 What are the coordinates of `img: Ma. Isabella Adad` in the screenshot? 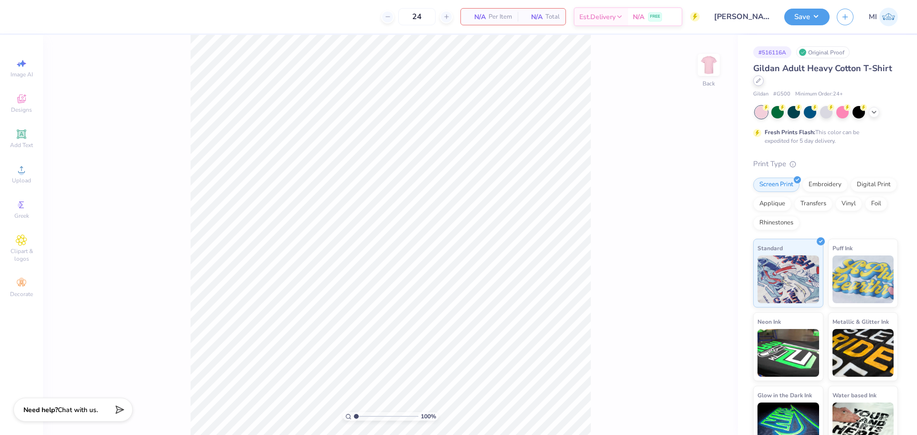 It's located at (889, 17).